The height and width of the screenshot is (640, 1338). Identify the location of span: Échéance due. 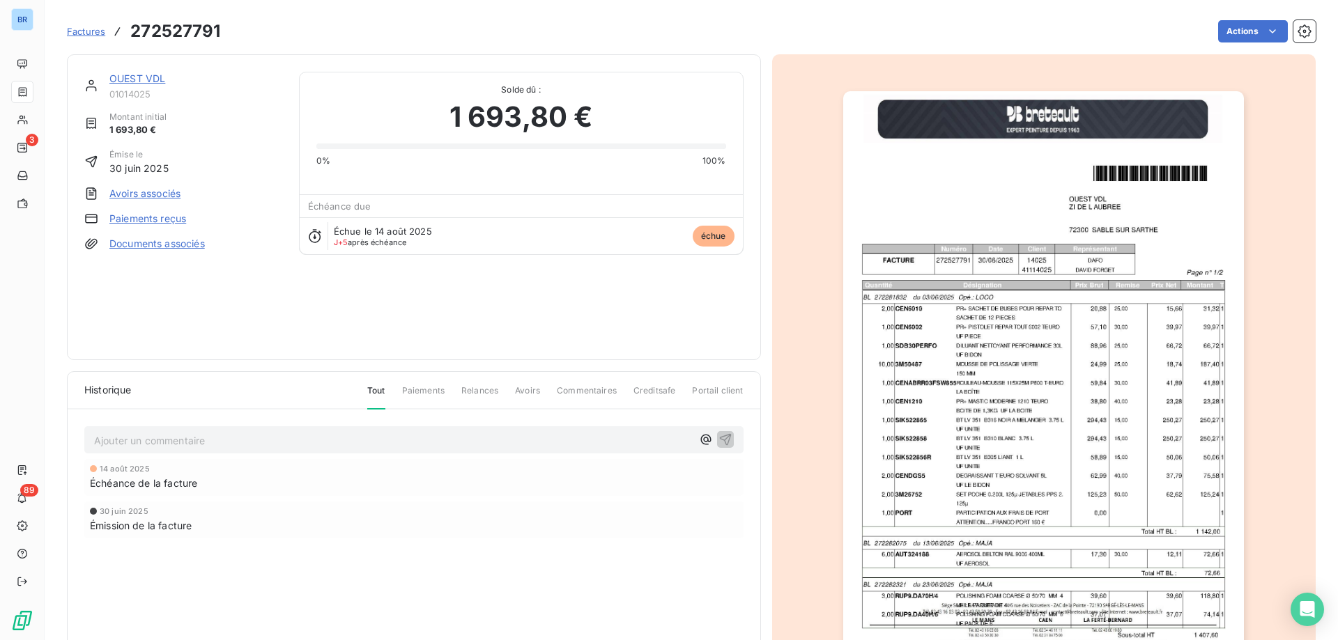
(339, 206).